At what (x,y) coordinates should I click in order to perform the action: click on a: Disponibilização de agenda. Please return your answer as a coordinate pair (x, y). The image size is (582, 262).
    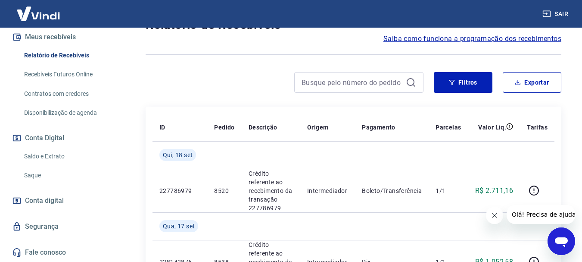
    Looking at the image, I should click on (69, 112).